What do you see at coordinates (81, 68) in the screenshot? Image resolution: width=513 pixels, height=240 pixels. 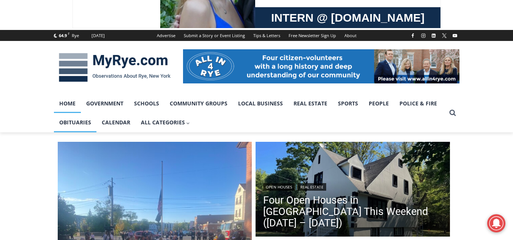 I see `div: 2` at bounding box center [81, 68].